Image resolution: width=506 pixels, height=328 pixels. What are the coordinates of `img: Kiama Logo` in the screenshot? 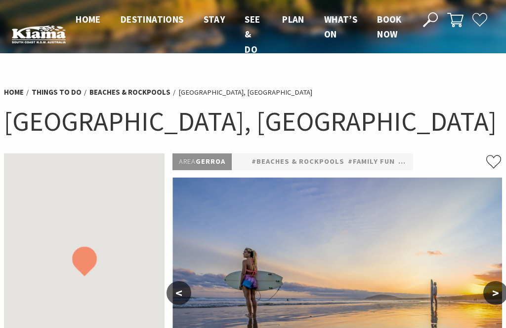 It's located at (39, 35).